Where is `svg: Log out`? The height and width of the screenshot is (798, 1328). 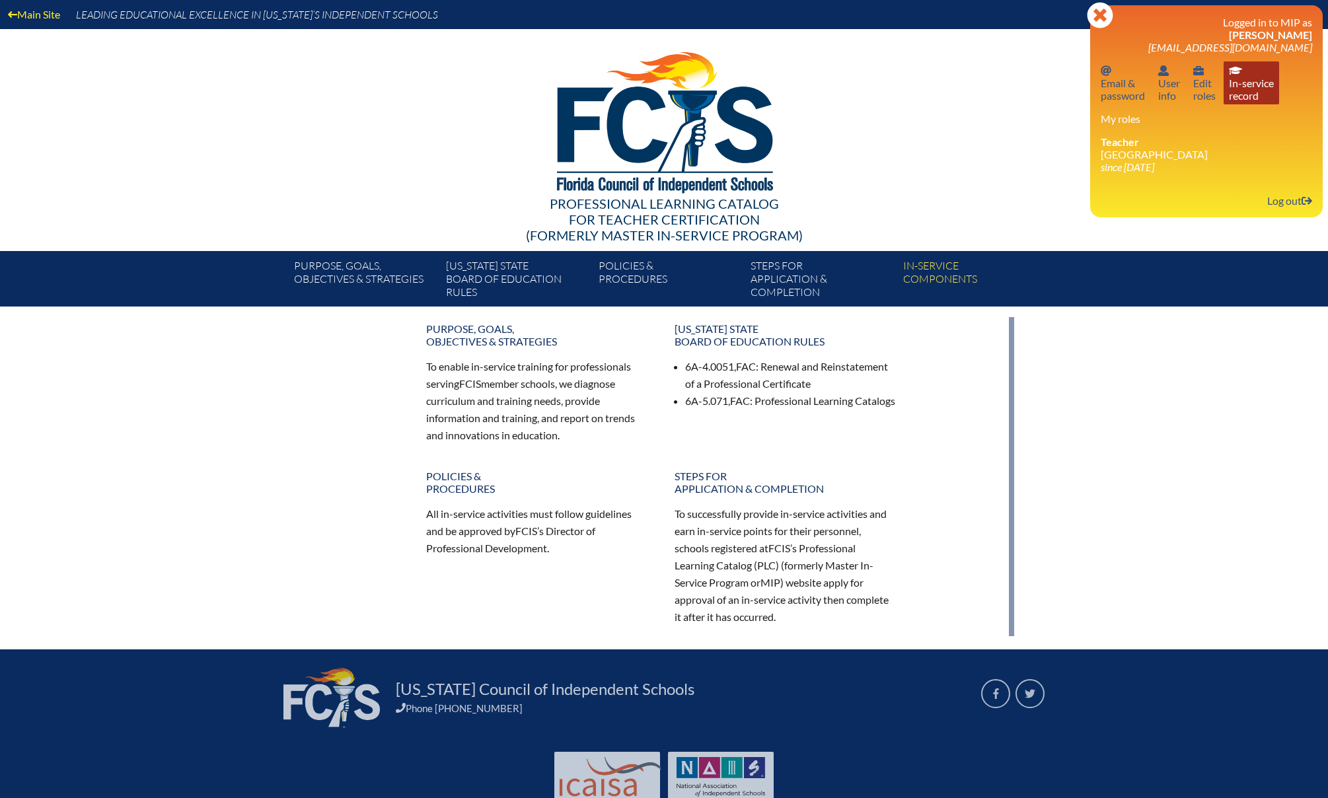 svg: Log out is located at coordinates (1307, 201).